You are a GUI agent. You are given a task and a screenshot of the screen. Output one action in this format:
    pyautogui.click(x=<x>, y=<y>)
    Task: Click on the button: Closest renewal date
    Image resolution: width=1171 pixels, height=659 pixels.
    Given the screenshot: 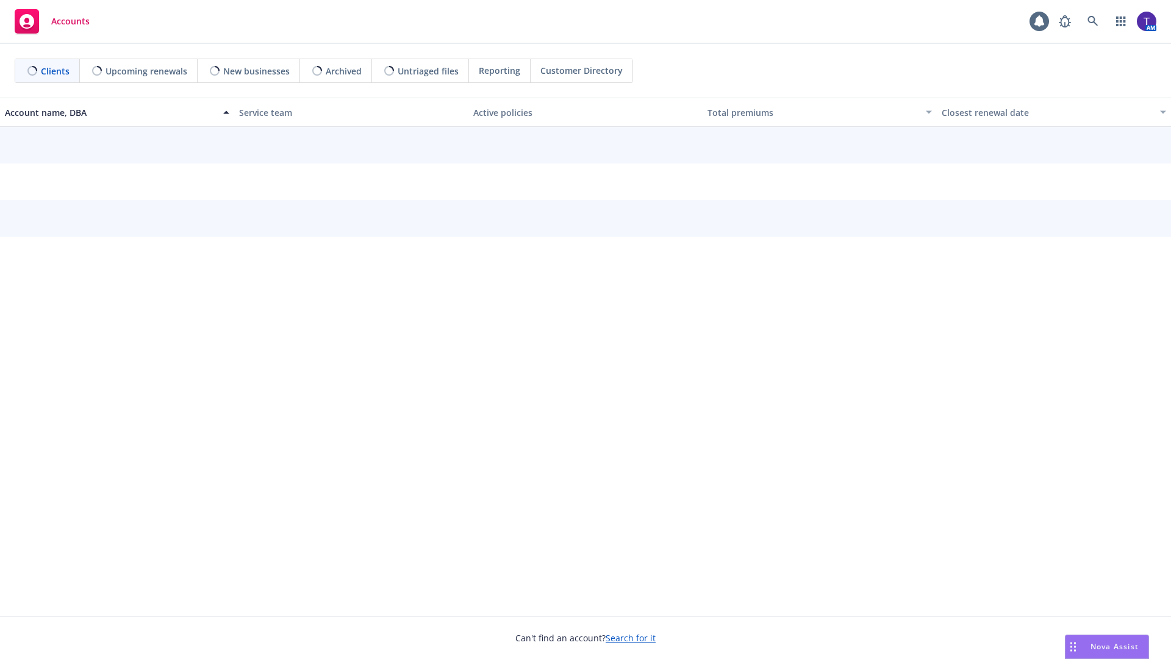 What is the action you would take?
    pyautogui.click(x=1054, y=112)
    